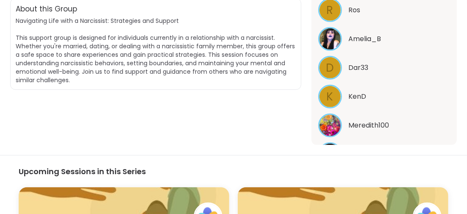 The width and height of the screenshot is (467, 214). Describe the element at coordinates (330, 125) in the screenshot. I see `img: Meredith100` at that location.